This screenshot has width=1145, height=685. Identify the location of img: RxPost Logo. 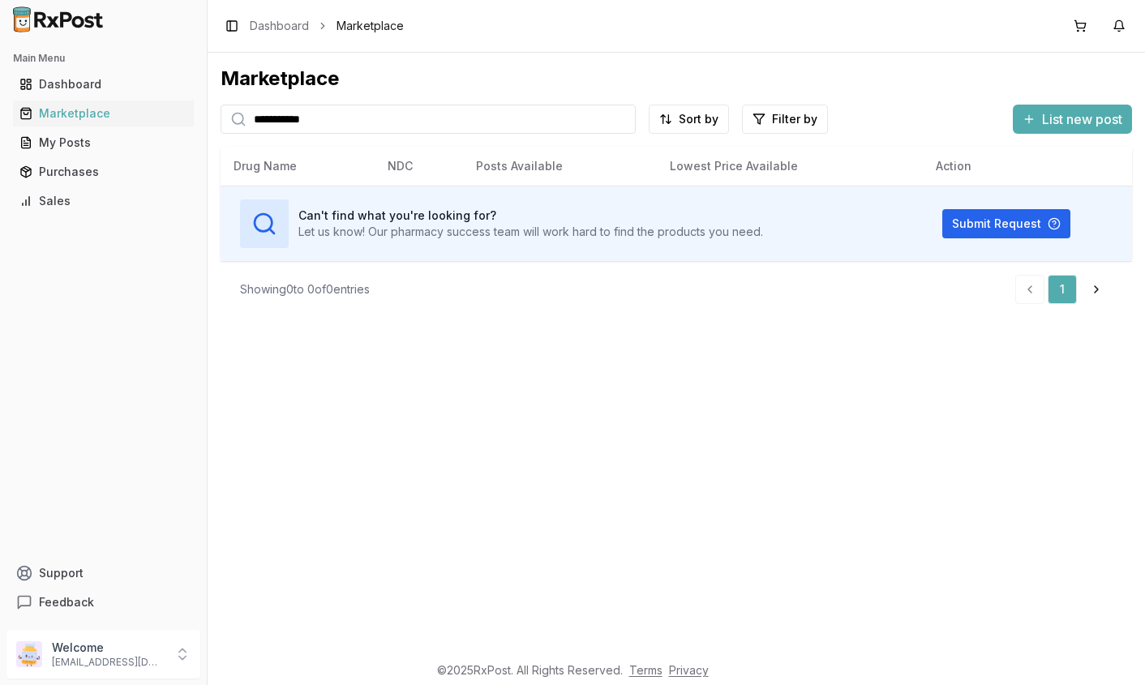
(58, 19).